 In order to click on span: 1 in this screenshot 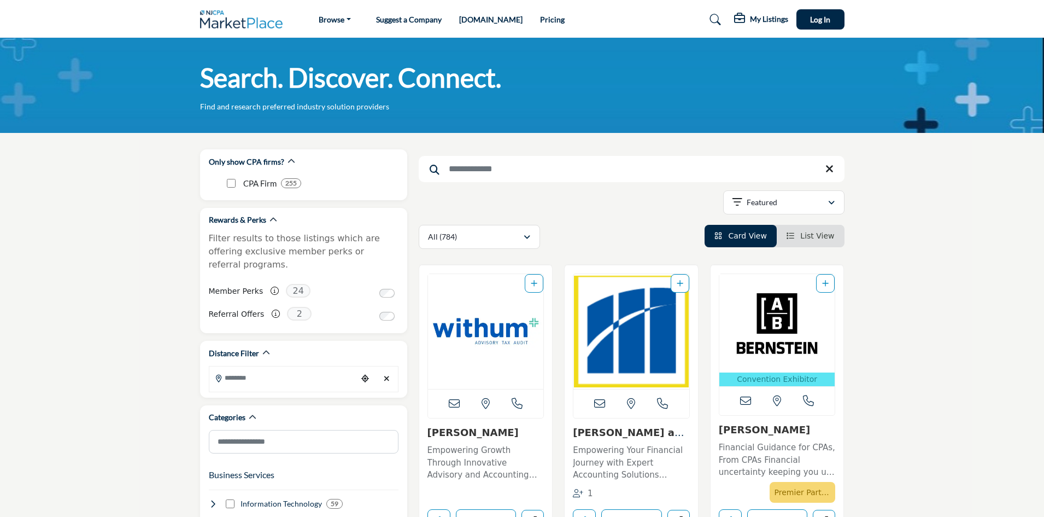, I will do `click(591, 493)`.